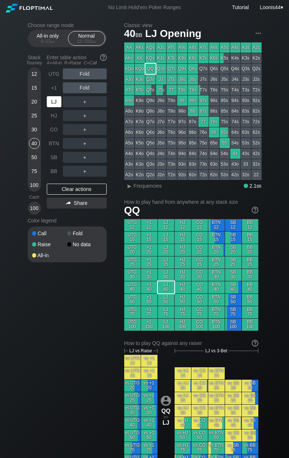  What do you see at coordinates (172, 48) in the screenshot?
I see `div: ATs` at bounding box center [172, 48].